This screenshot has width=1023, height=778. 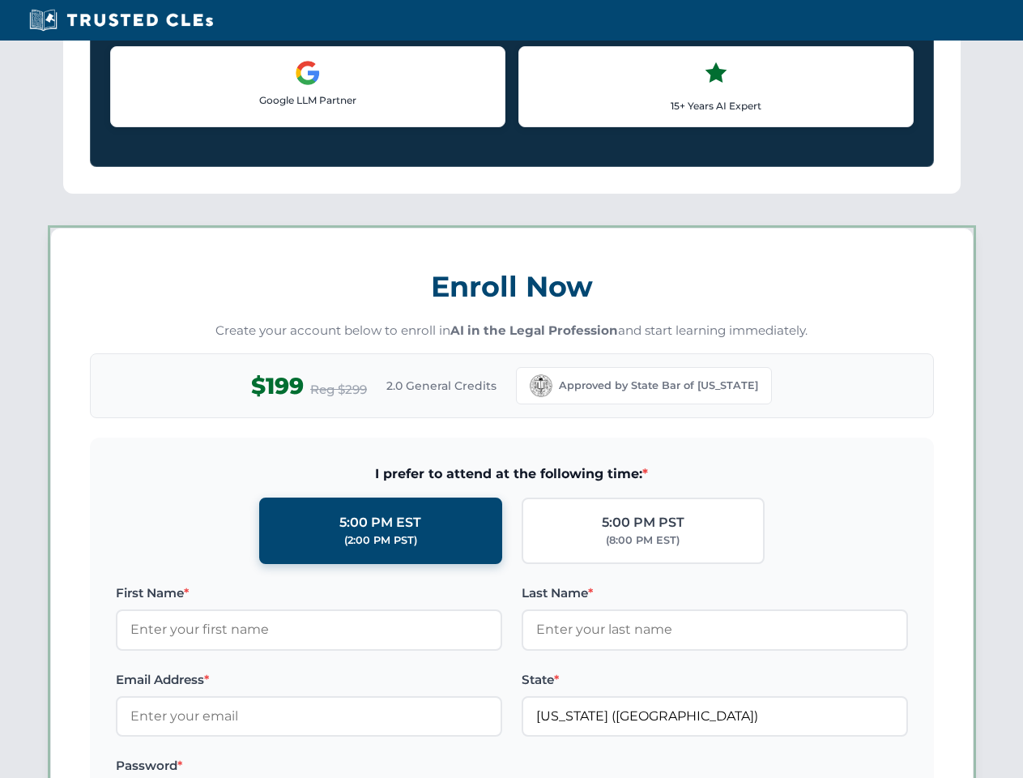 I want to click on input: California (CA), so click(x=715, y=716).